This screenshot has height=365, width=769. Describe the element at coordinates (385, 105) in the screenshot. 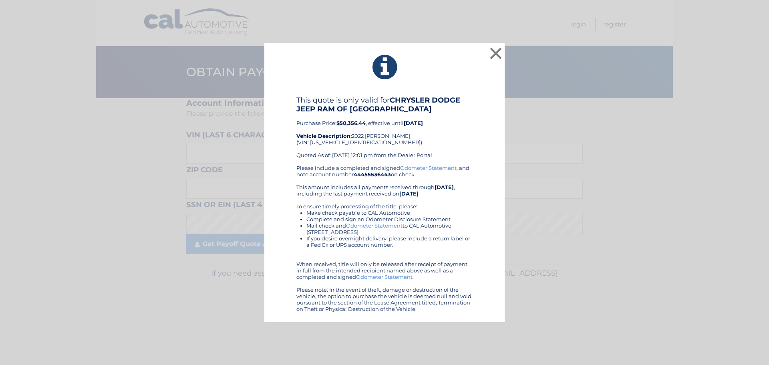

I see `h4: This quote is only valid for` at that location.